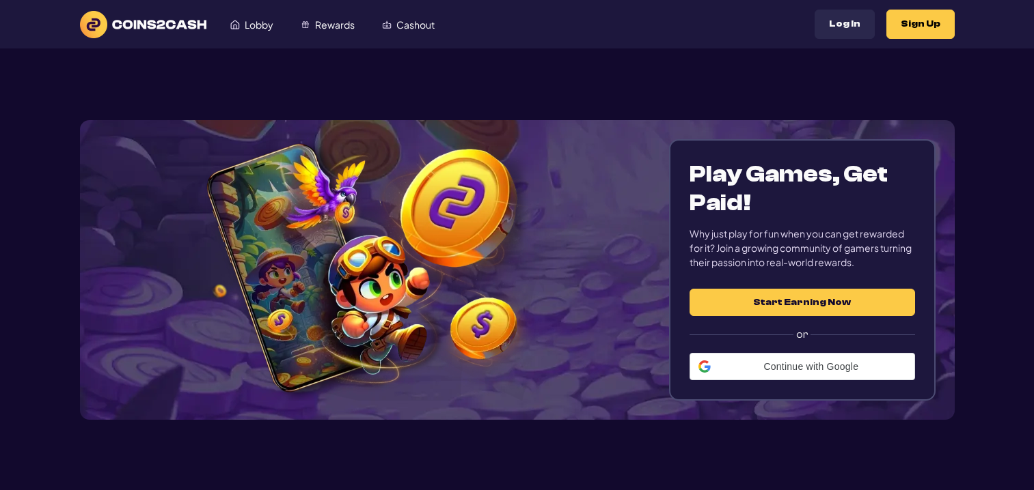 This screenshot has width=1034, height=490. I want to click on h1: Play Games, Get Paid!, so click(801, 189).